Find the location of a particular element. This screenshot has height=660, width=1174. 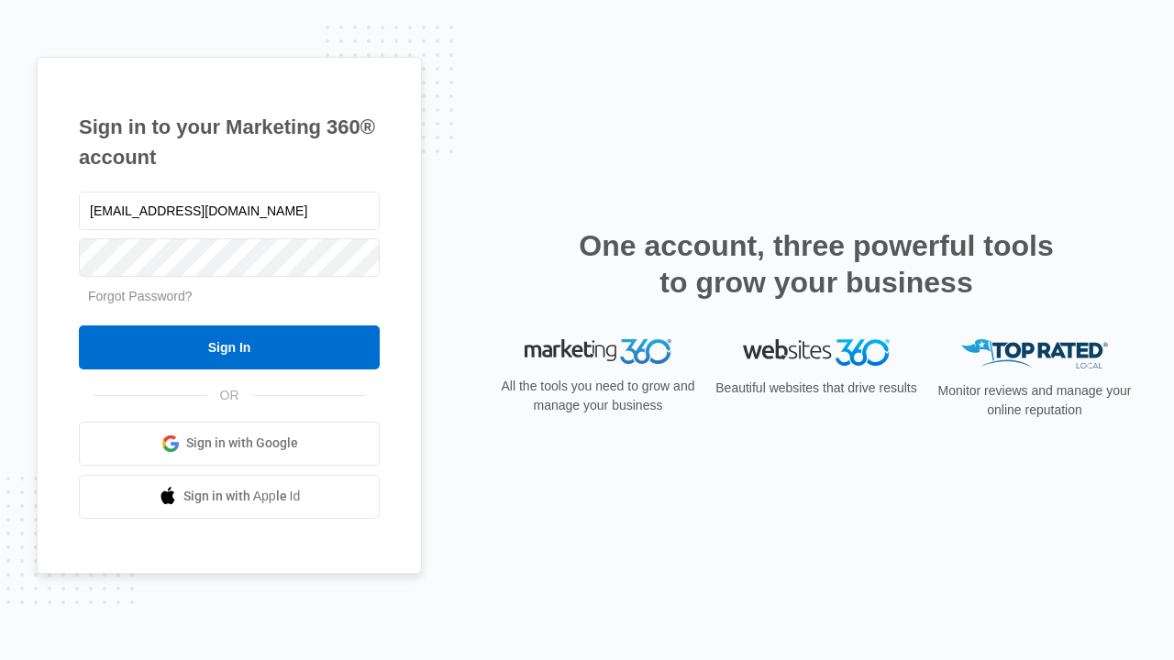

img: Websites 360 is located at coordinates (816, 352).